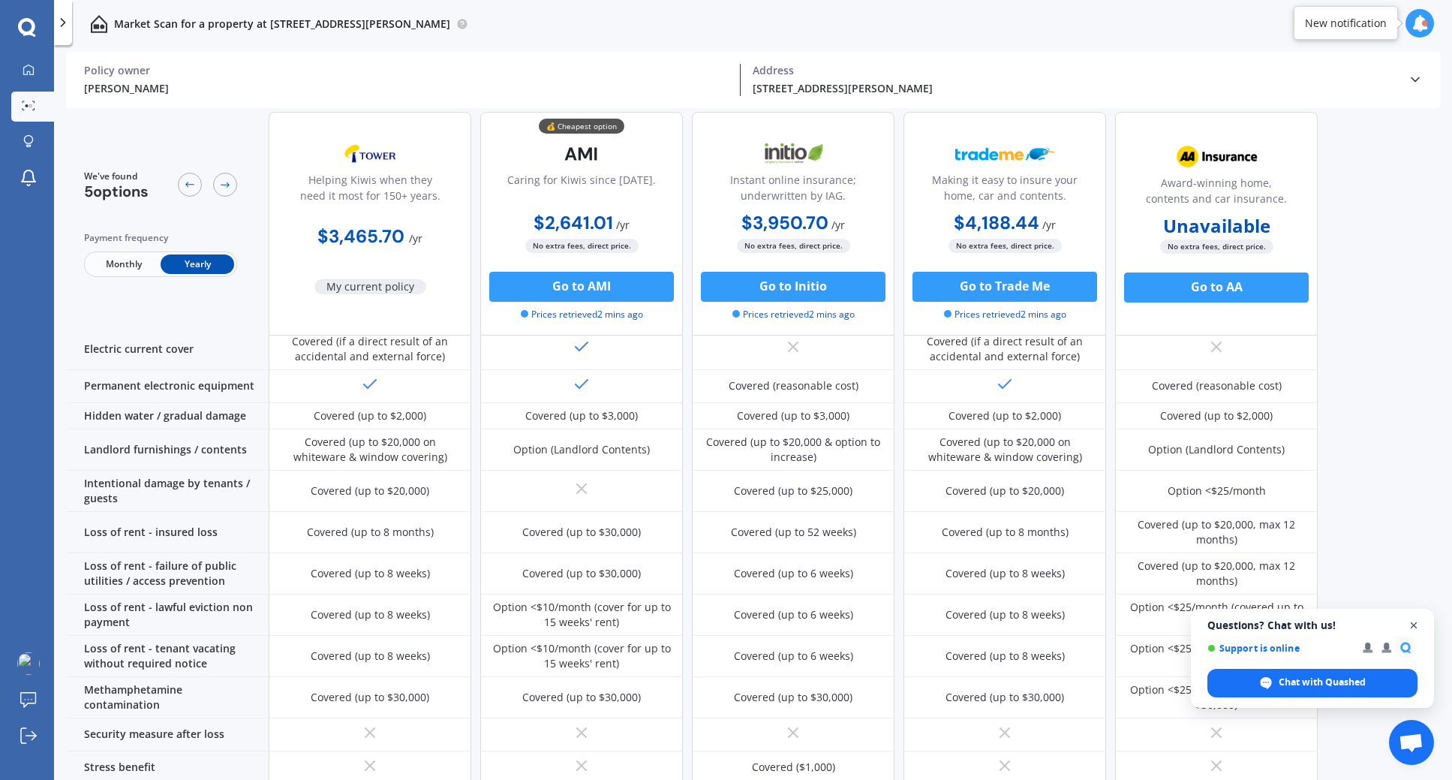 The width and height of the screenshot is (1452, 780). I want to click on b: $3,465.70, so click(361, 236).